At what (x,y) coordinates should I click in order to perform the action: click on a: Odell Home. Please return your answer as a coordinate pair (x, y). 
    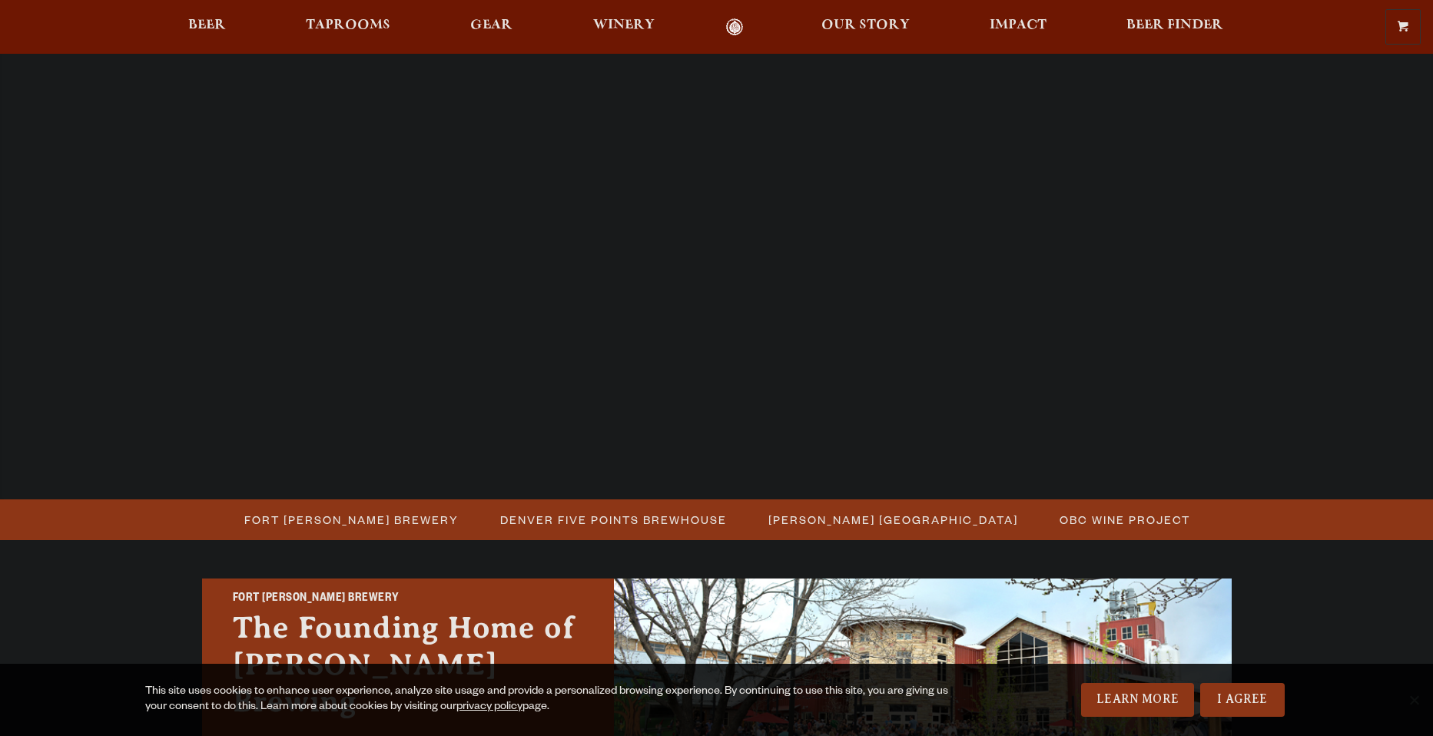
    Looking at the image, I should click on (735, 27).